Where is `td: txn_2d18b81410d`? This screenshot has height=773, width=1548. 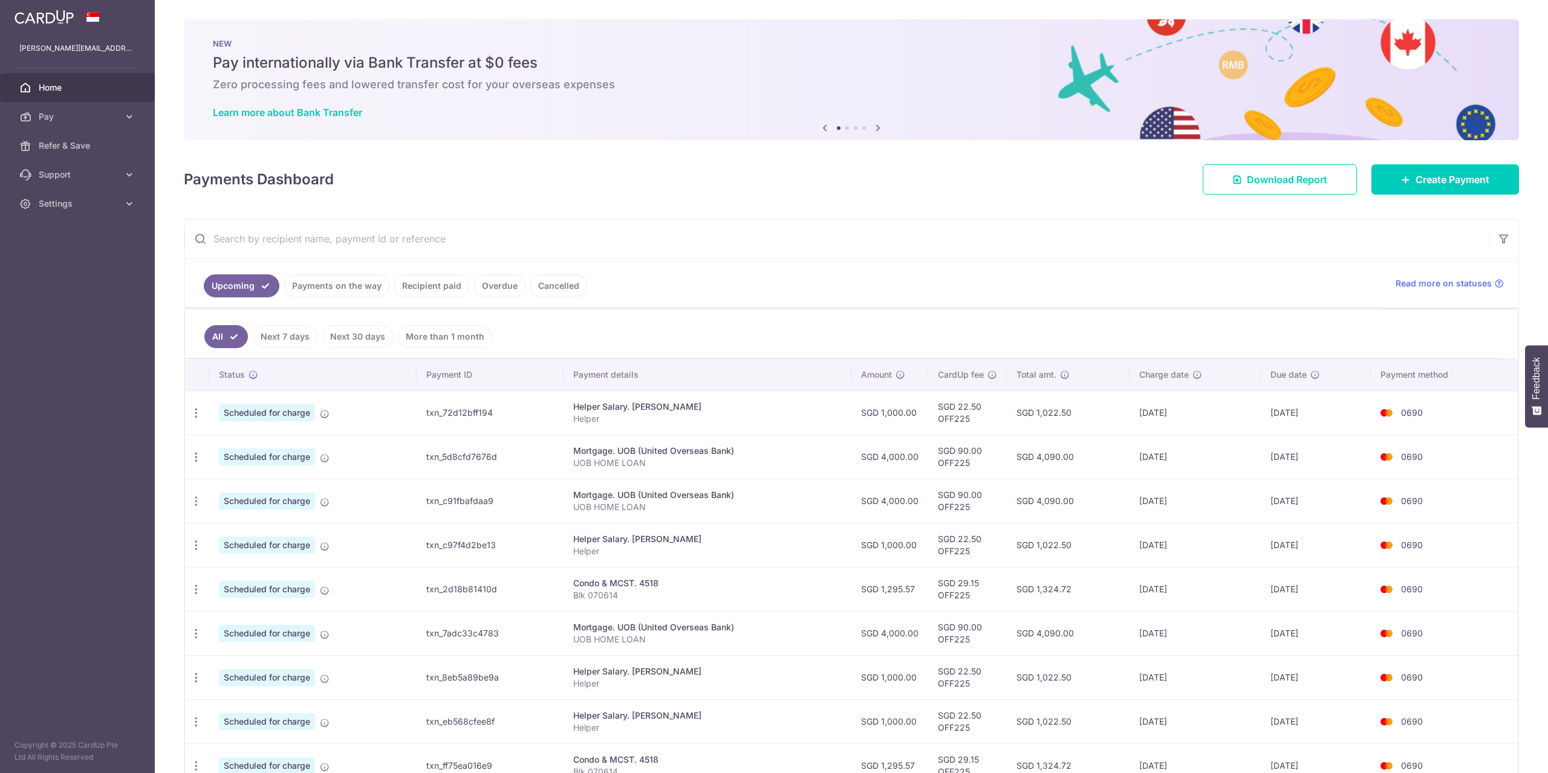
td: txn_2d18b81410d is located at coordinates (490, 589).